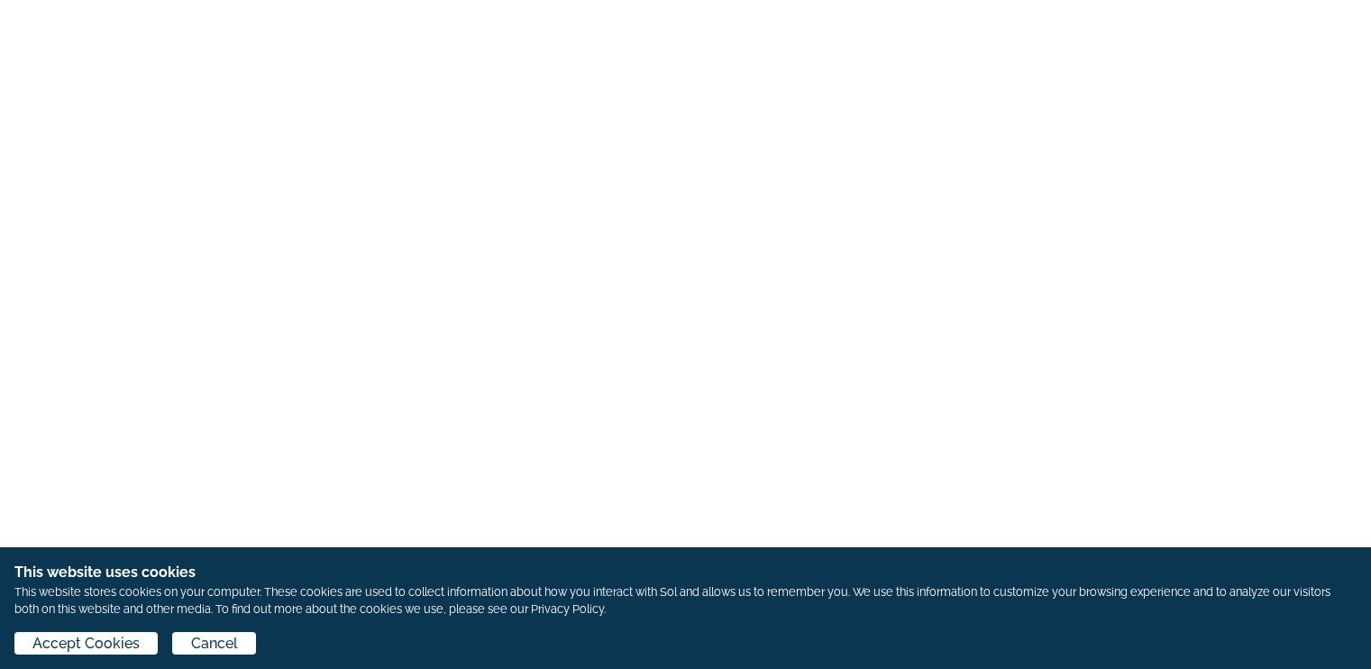 The image size is (1371, 669). I want to click on span: Cancel, so click(215, 644).